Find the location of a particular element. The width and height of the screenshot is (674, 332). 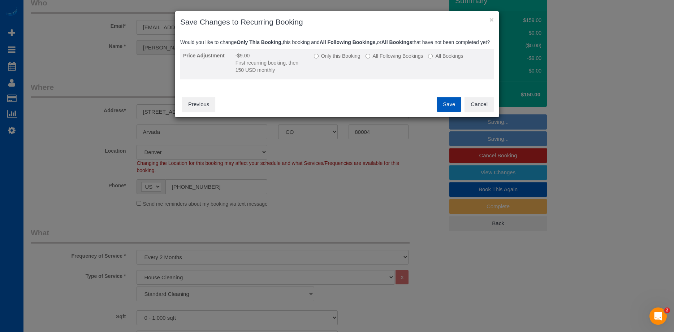

span: 2 is located at coordinates (667, 310).